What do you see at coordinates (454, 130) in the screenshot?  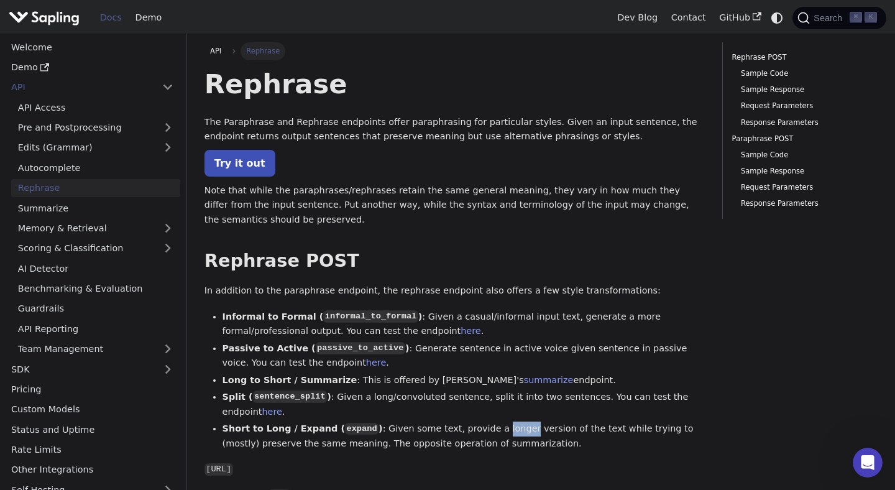 I see `p: The Paraphrase and Rephrase endpoints offer paraphrasing for particular styles. Given an input se...` at bounding box center [454, 130].